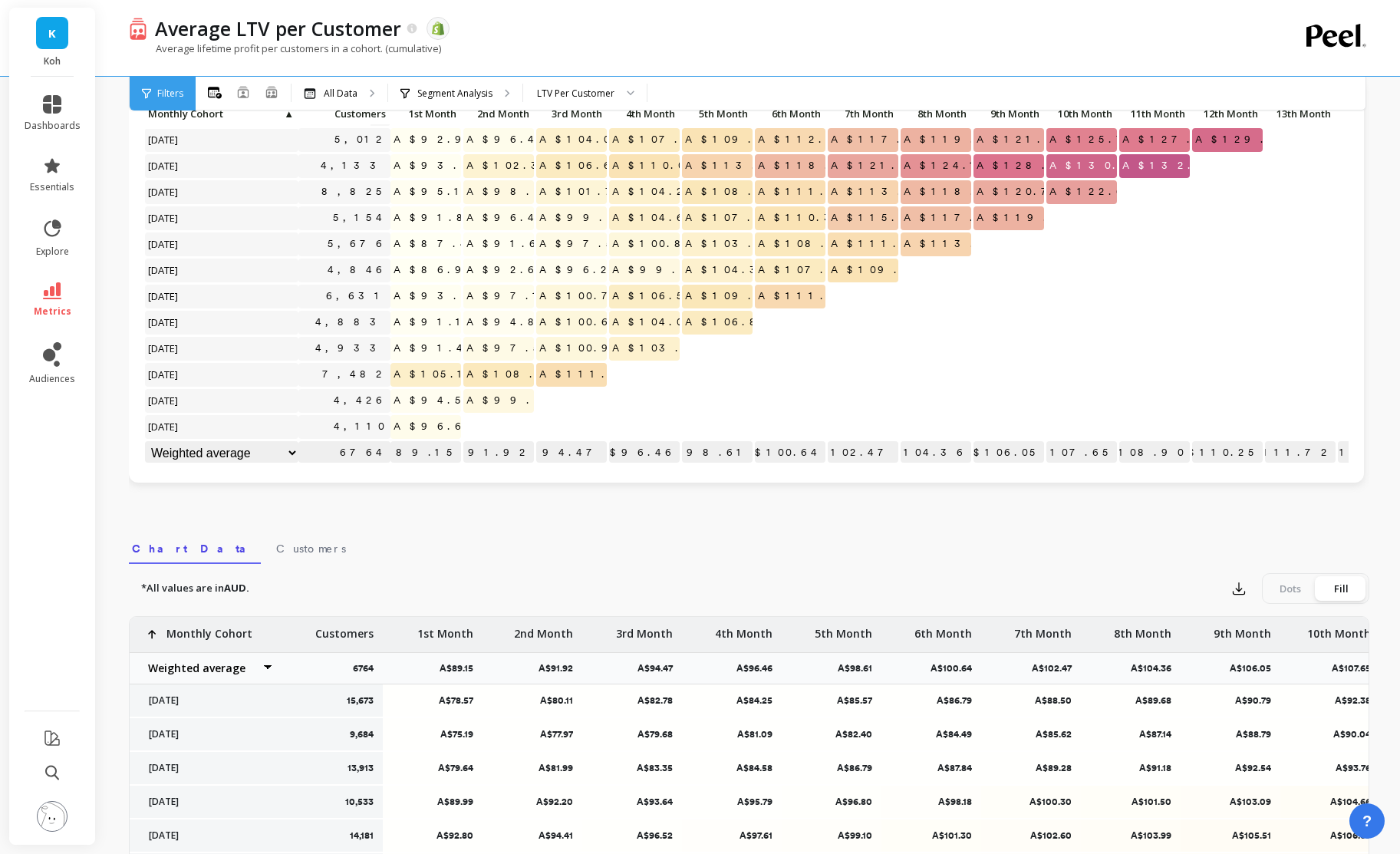 Image resolution: width=1400 pixels, height=854 pixels. Describe the element at coordinates (1245, 139) in the screenshot. I see `span: A$129.68` at that location.